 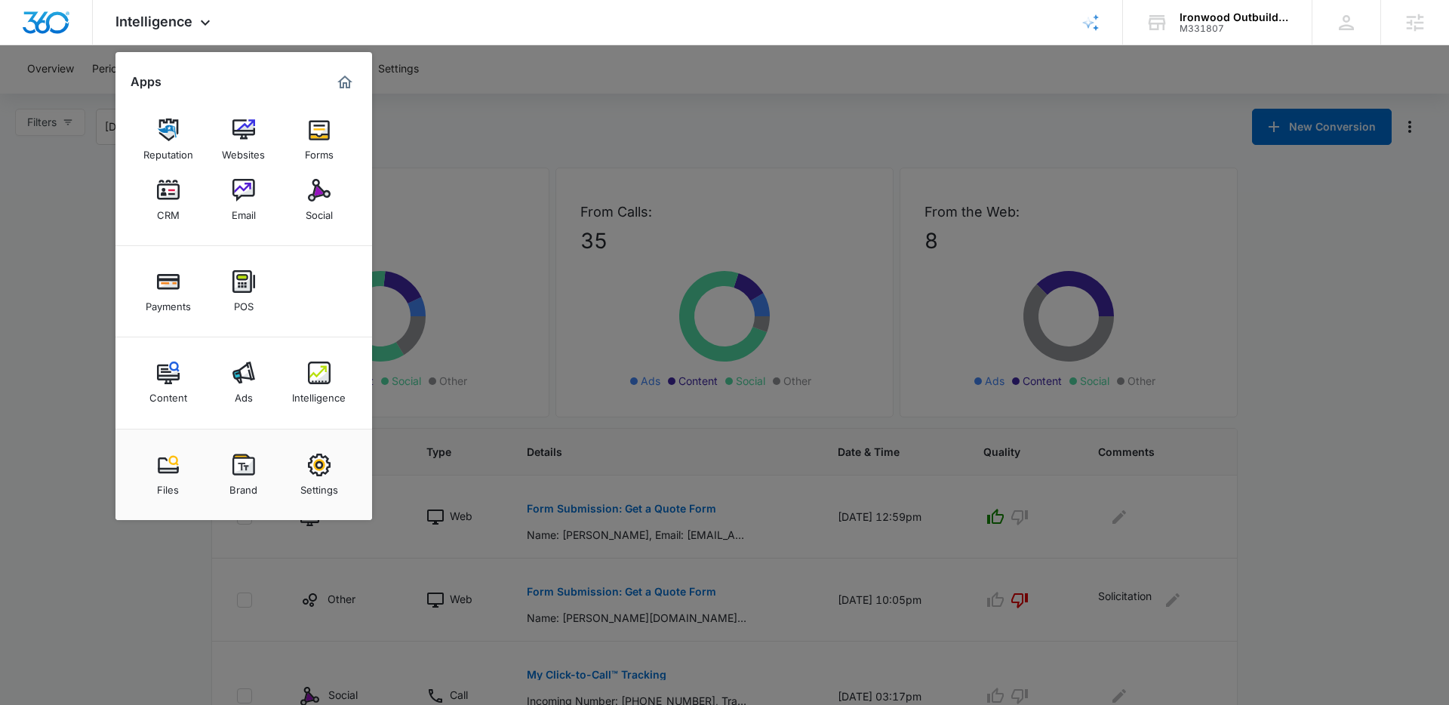 I want to click on div: Payments, so click(x=168, y=303).